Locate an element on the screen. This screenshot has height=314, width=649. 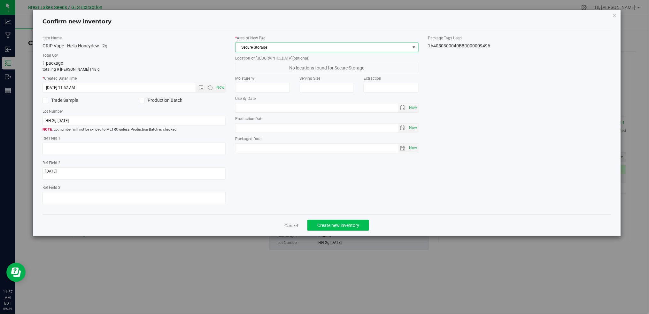
label: Ref Field 2 is located at coordinates (134, 163).